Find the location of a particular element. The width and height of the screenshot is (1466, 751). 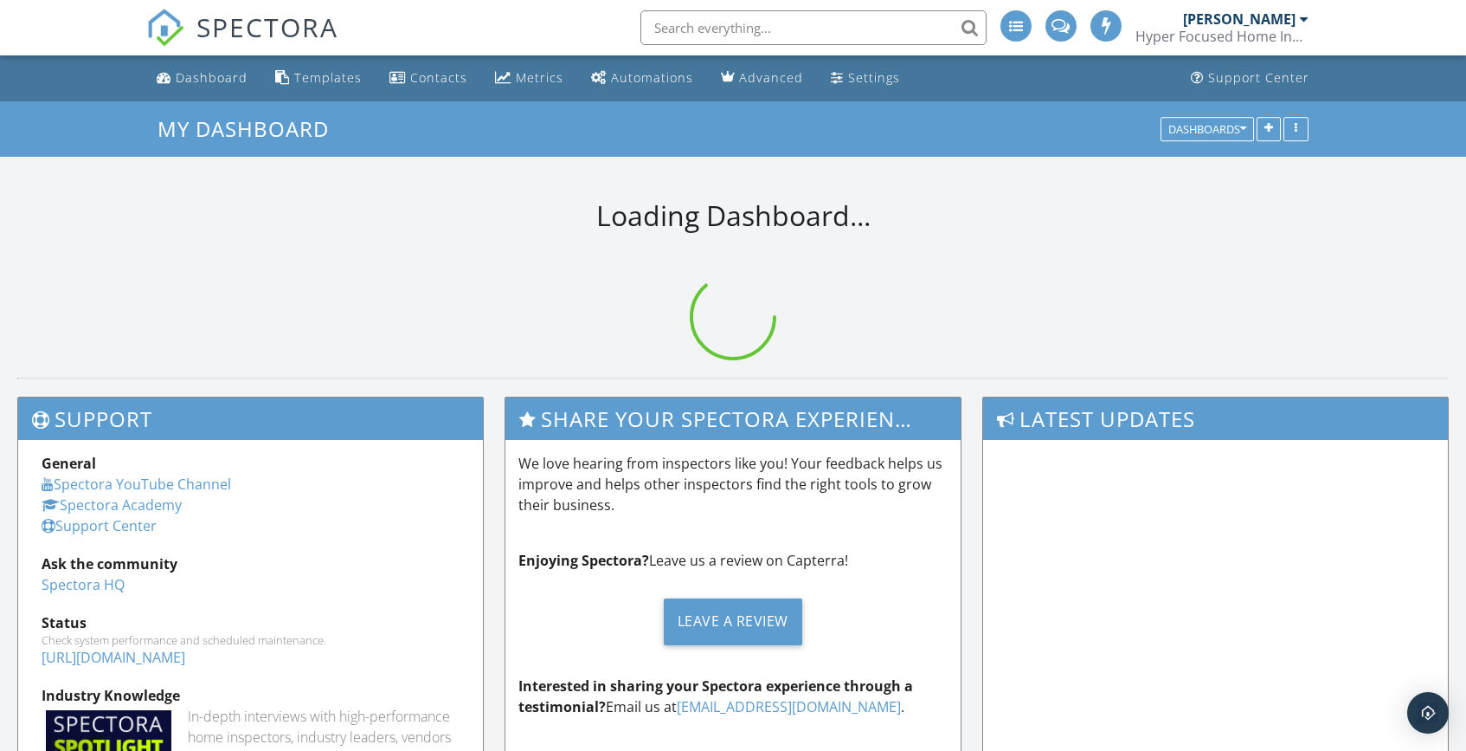

div: Settings is located at coordinates (874, 77).